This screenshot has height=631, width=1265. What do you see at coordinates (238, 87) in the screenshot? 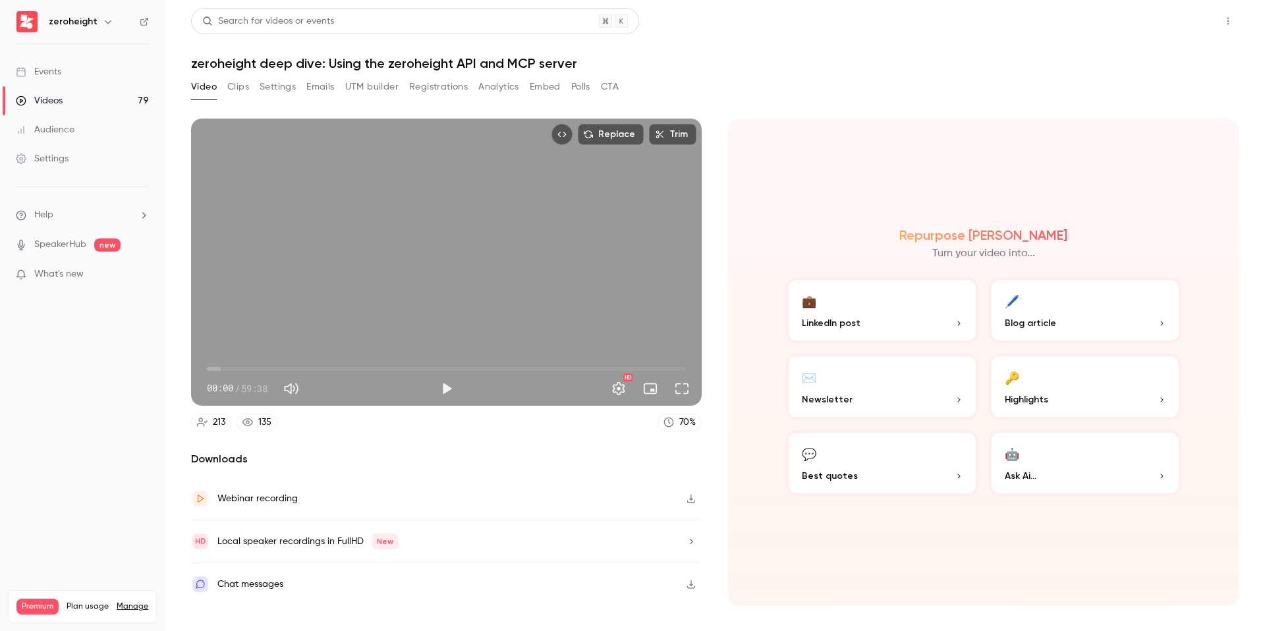
I see `button: Clips` at bounding box center [238, 87].